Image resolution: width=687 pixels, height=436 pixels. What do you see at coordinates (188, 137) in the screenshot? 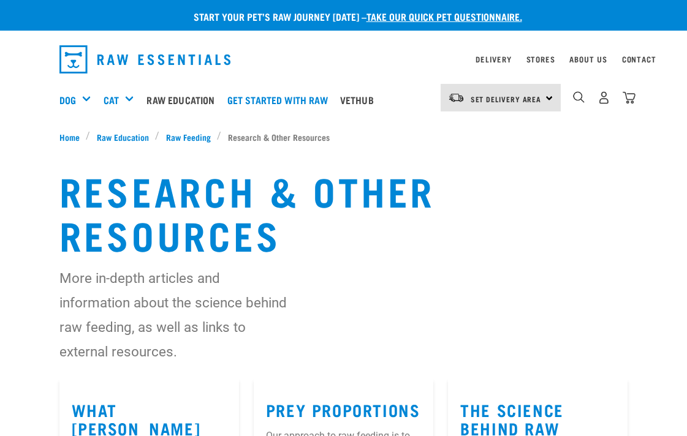
I see `span: Raw Feeding` at bounding box center [188, 137].